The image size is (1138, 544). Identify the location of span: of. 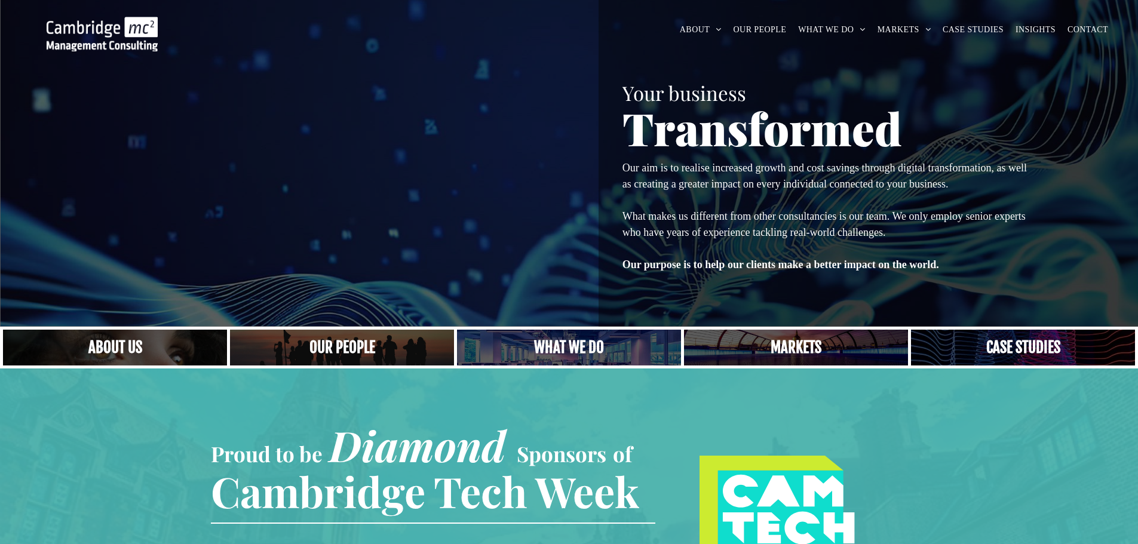
(622, 453).